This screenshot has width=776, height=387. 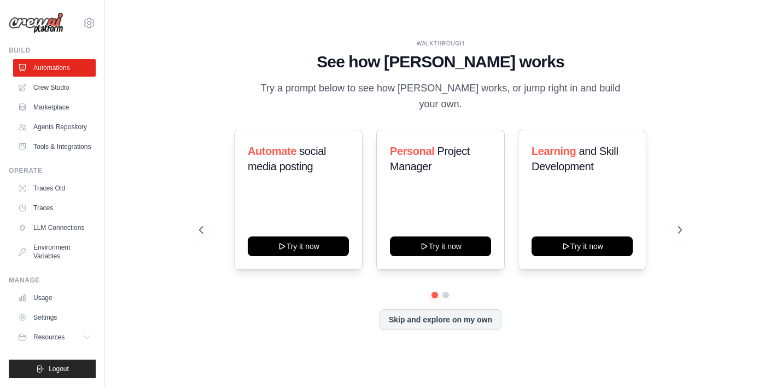 I want to click on a: Usage, so click(x=54, y=297).